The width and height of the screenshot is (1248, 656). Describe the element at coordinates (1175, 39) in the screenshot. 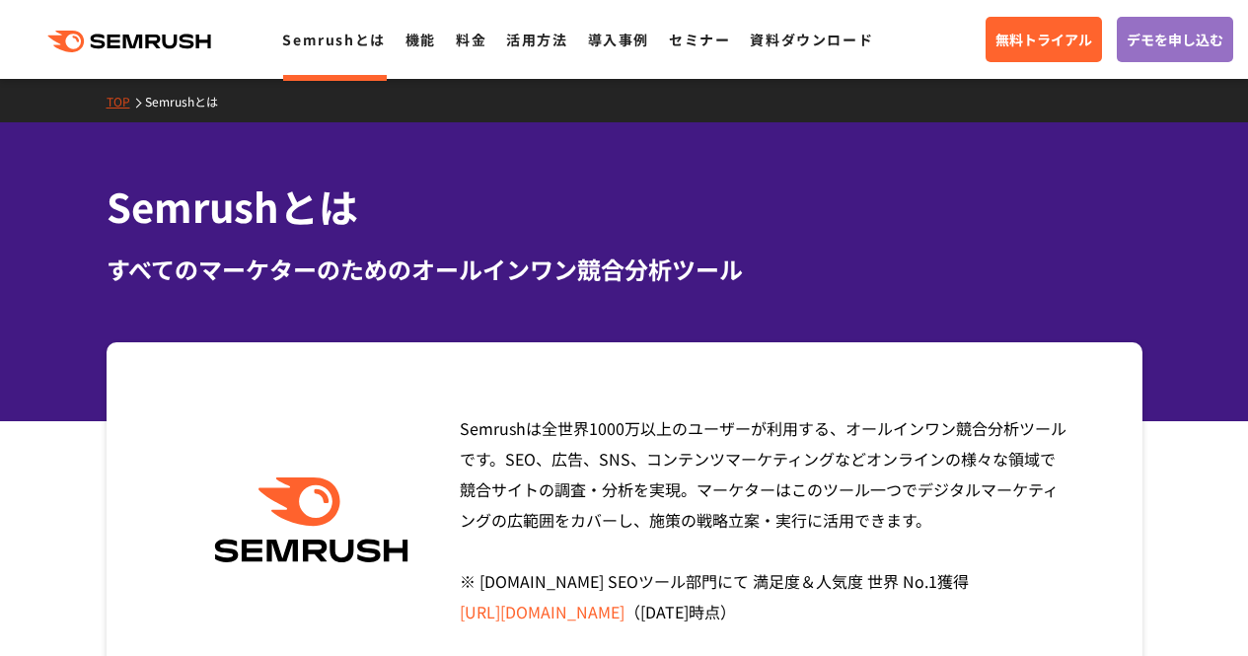

I see `span: デモを申し込む` at that location.